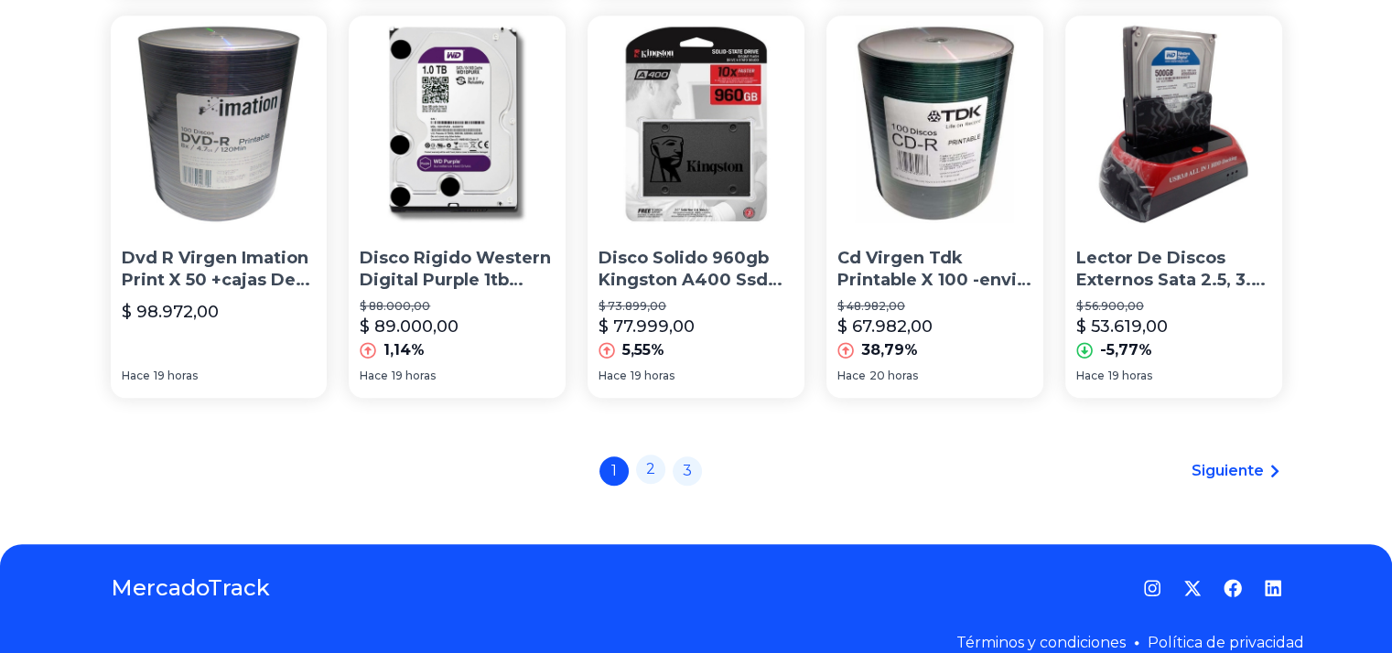 The image size is (1392, 653). Describe the element at coordinates (885, 327) in the screenshot. I see `p: $ 67.982,00` at that location.